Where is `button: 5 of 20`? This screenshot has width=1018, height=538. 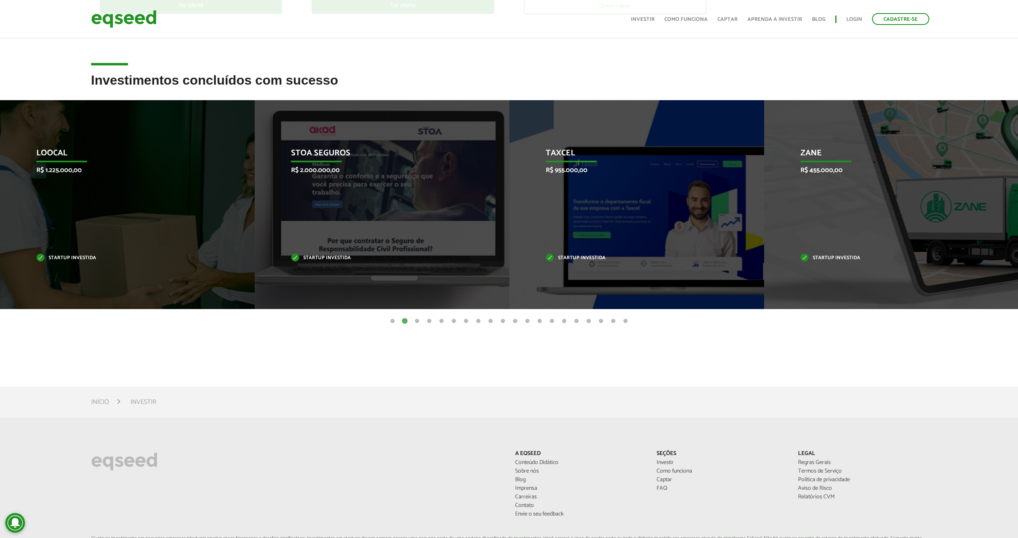 button: 5 of 20 is located at coordinates (441, 321).